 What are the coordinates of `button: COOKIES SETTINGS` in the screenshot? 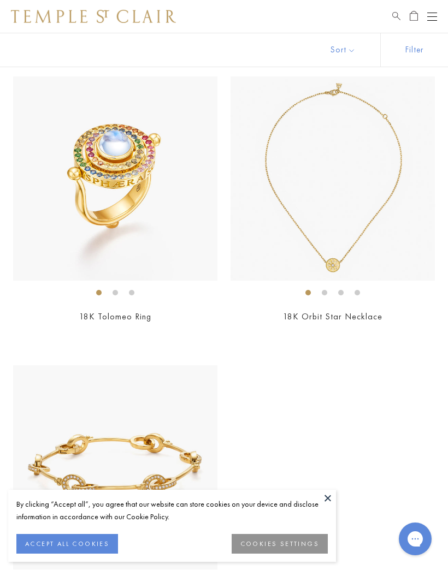 It's located at (280, 544).